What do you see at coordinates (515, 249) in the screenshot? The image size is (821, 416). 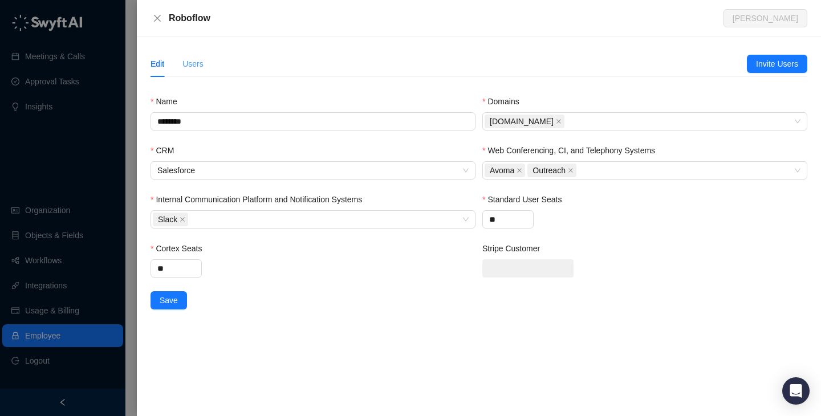 I see `label: Stripe Customer` at bounding box center [515, 249].